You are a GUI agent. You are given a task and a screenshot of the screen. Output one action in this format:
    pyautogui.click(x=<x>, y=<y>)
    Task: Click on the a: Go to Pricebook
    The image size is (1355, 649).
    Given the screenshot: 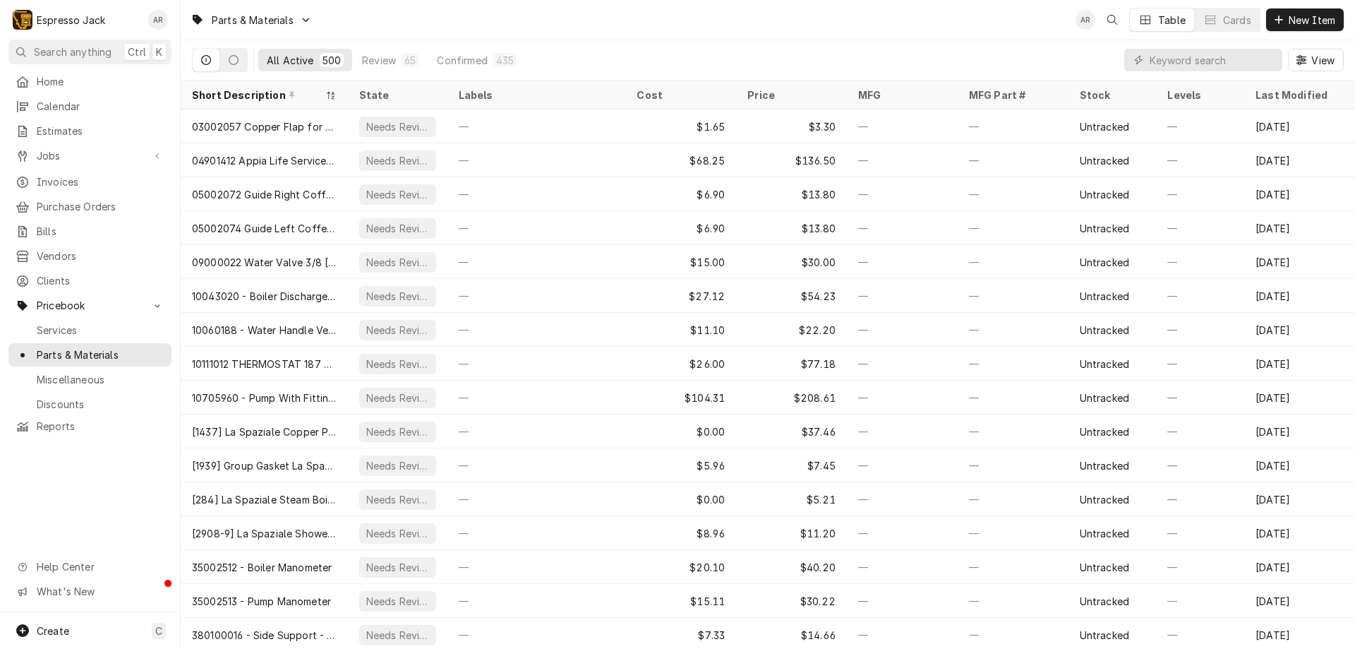 What is the action you would take?
    pyautogui.click(x=90, y=305)
    